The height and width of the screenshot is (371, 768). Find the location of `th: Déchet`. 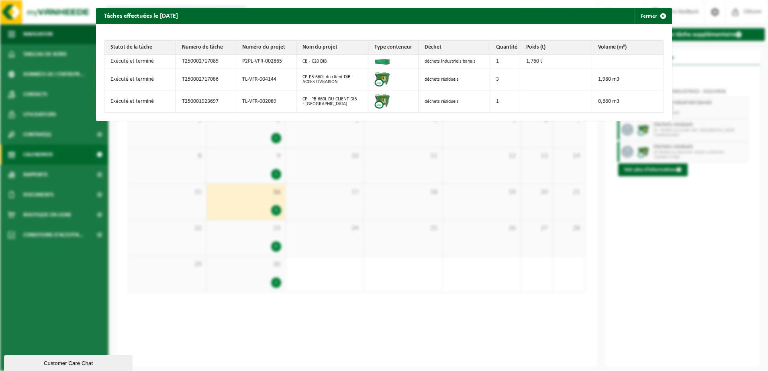

th: Déchet is located at coordinates (455, 47).